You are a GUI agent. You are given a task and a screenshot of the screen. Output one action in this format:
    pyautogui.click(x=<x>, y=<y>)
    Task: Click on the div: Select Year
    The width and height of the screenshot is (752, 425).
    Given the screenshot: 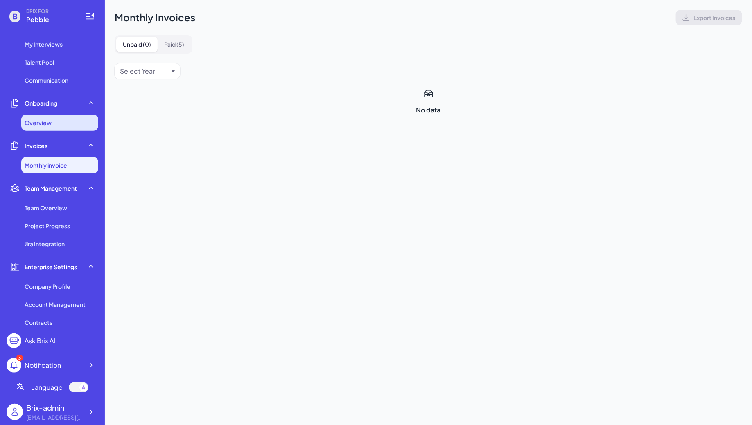 What is the action you would take?
    pyautogui.click(x=137, y=71)
    